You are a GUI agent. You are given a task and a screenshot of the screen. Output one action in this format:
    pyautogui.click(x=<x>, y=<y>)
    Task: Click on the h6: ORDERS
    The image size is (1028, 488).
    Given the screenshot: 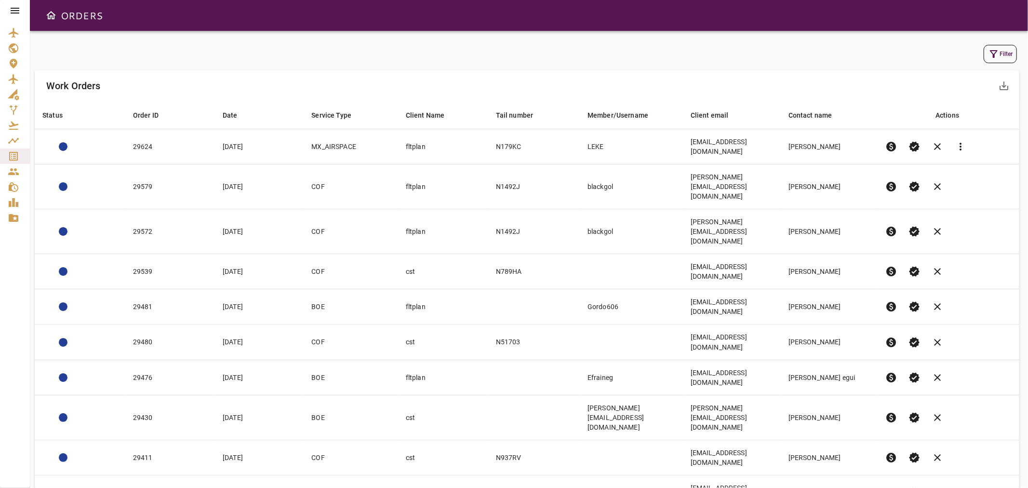 What is the action you would take?
    pyautogui.click(x=81, y=15)
    